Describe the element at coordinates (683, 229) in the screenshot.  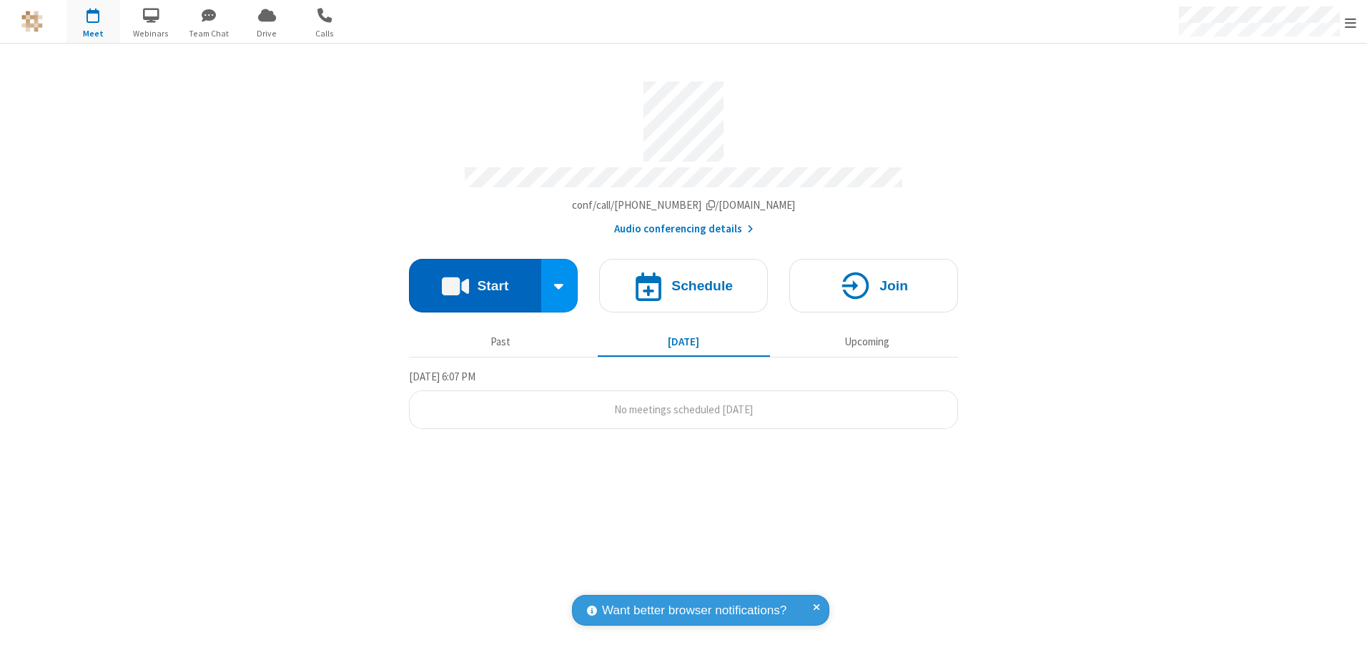
I see `button: Audio conferencing details` at that location.